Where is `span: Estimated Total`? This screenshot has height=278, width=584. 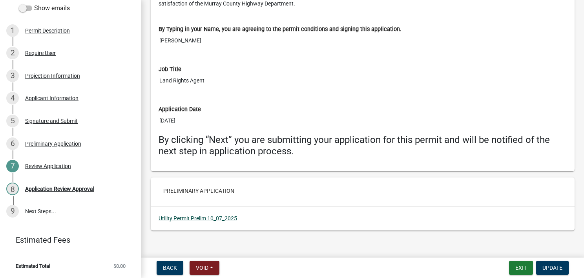 span: Estimated Total is located at coordinates (33, 265).